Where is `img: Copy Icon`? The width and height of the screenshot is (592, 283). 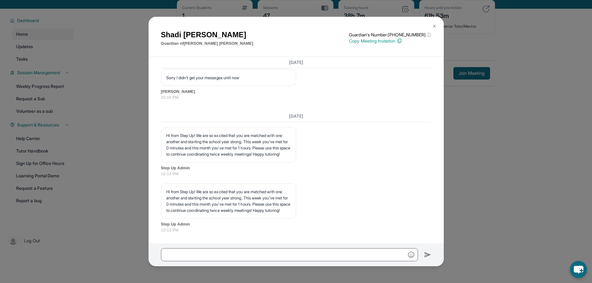 img: Copy Icon is located at coordinates (399, 41).